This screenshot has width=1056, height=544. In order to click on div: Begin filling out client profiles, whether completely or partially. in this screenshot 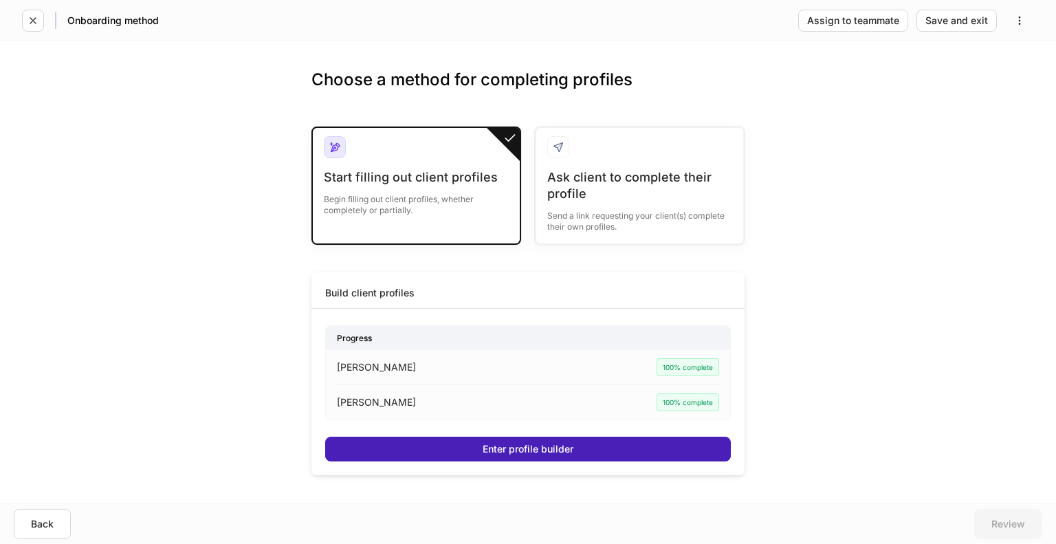, I will do `click(416, 201)`.